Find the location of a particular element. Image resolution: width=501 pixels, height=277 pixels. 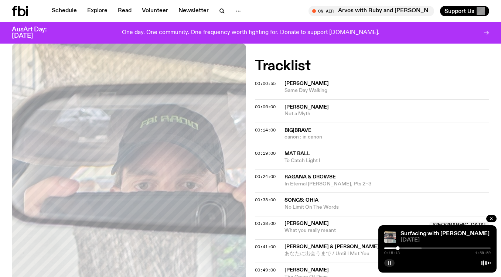

span: To Catch Light I is located at coordinates (387, 161).